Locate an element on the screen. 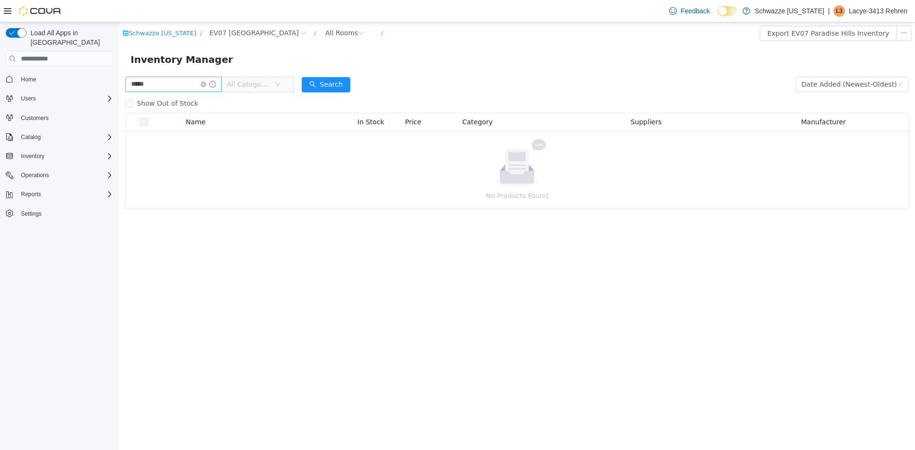 The image size is (915, 450). span: L3 is located at coordinates (839, 11).